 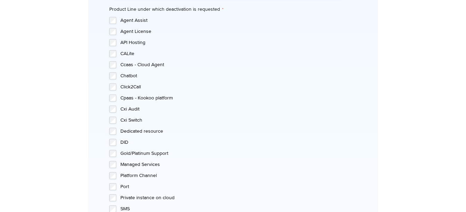 I want to click on label: Agent Assist, so click(x=233, y=20).